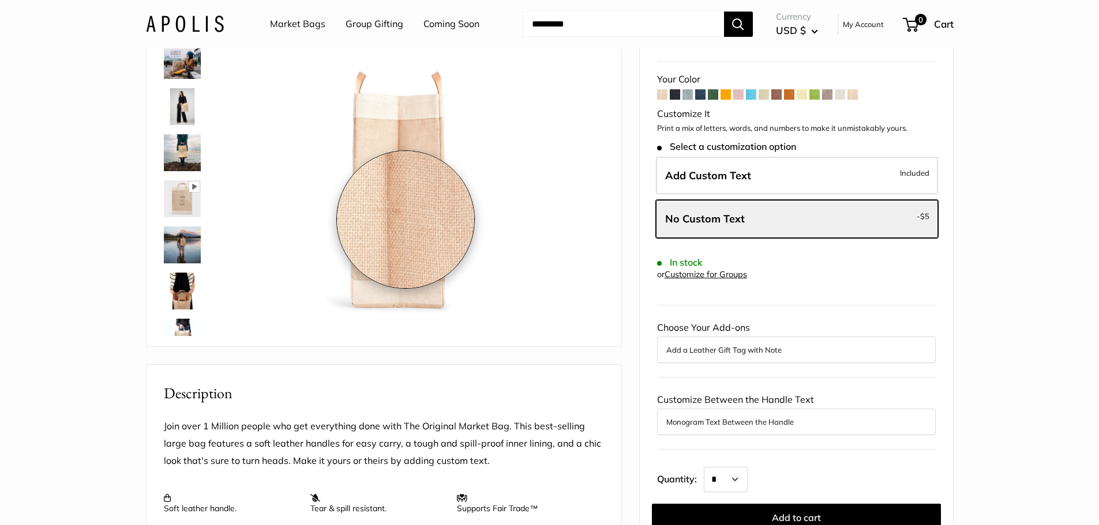 This screenshot has width=1099, height=525. What do you see at coordinates (796, 114) in the screenshot?
I see `div: Customize It` at bounding box center [796, 114].